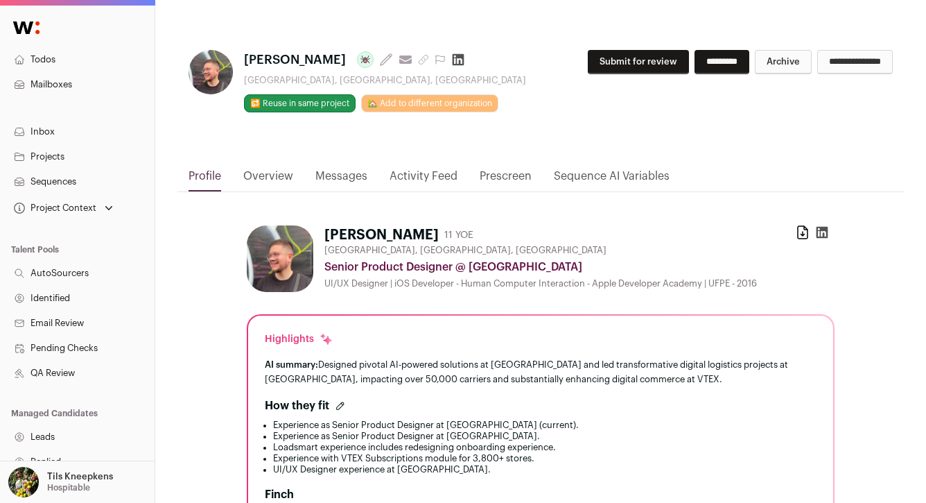 This screenshot has width=926, height=503. I want to click on button: 🔂 Reuse in same project, so click(300, 103).